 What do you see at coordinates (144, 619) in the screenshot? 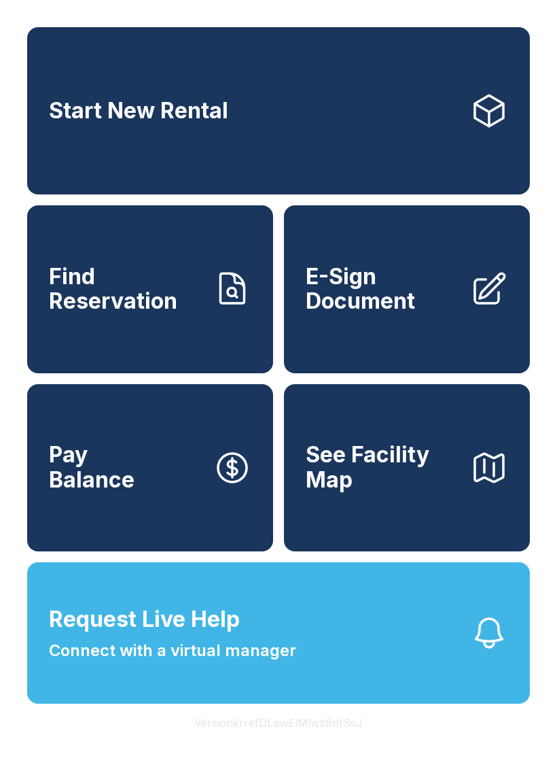
I see `span: Request Live Help` at bounding box center [144, 619].